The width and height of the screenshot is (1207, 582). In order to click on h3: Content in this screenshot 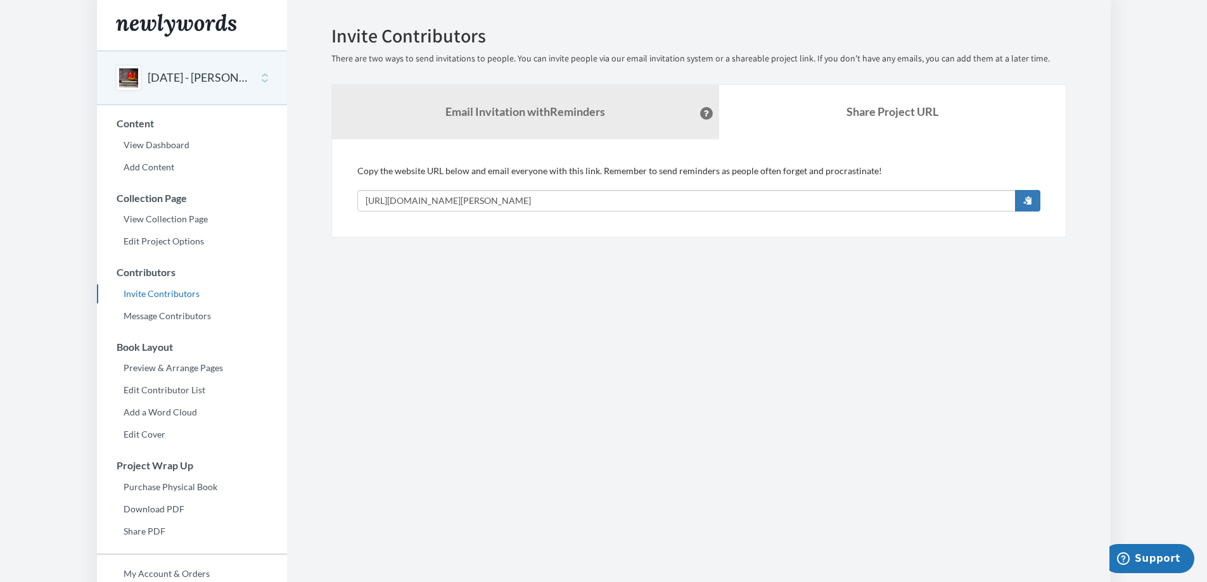, I will do `click(192, 124)`.